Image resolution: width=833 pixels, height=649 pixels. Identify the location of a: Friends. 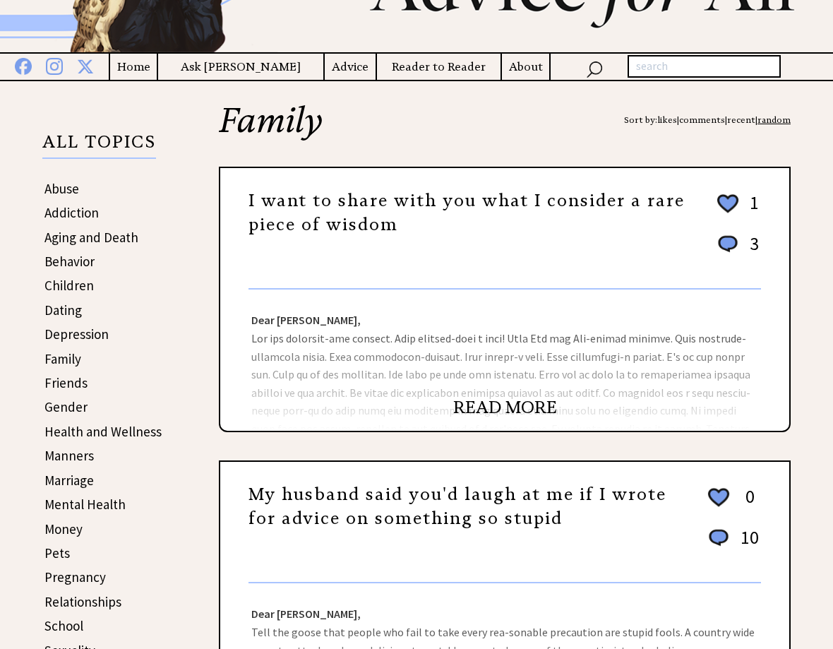
(66, 383).